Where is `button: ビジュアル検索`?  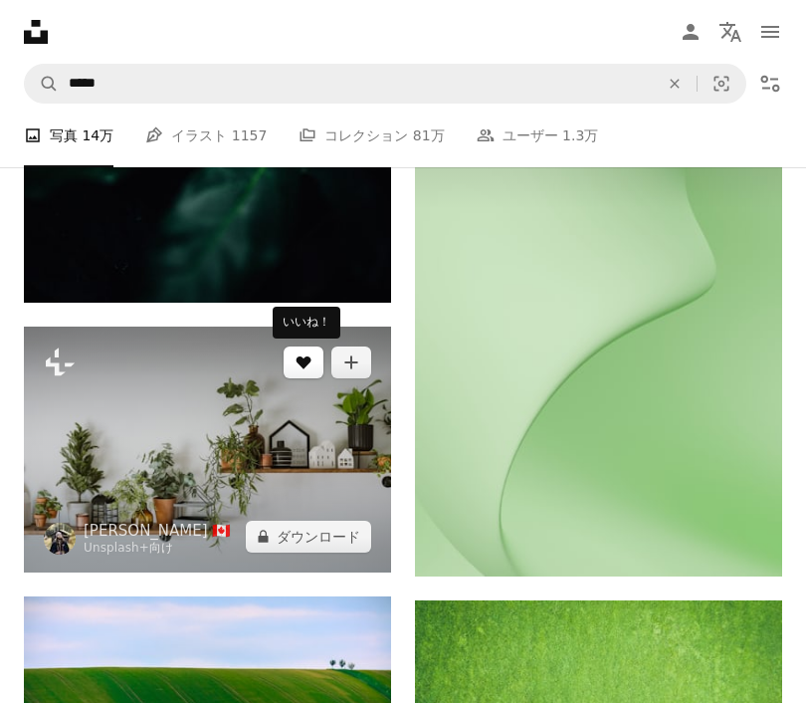 button: ビジュアル検索 is located at coordinates (722, 84).